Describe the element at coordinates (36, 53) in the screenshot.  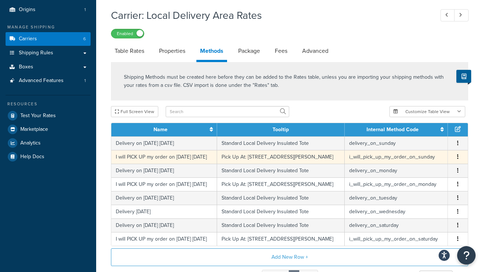
I see `span: Shipping Rules` at that location.